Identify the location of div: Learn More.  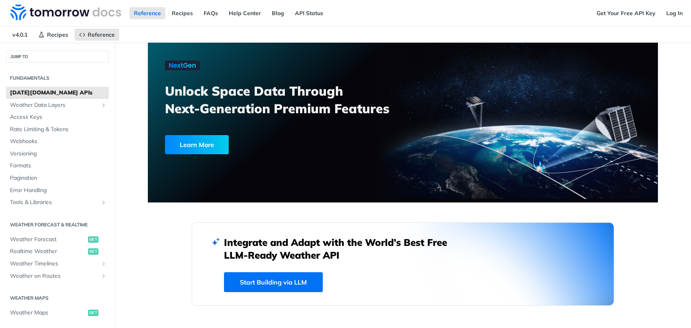
(197, 145).